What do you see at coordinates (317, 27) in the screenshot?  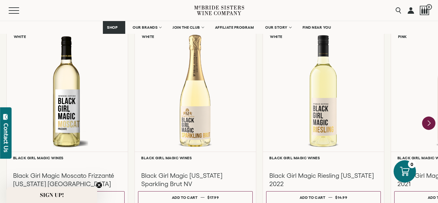 I see `a: FIND NEAR YOU` at bounding box center [317, 27].